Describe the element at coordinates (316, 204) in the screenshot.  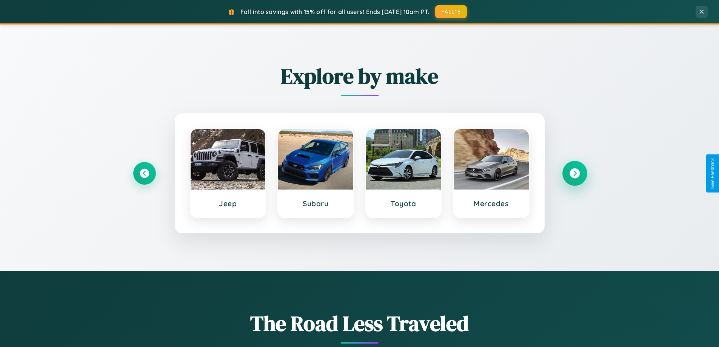
I see `h3: Subaru` at that location.